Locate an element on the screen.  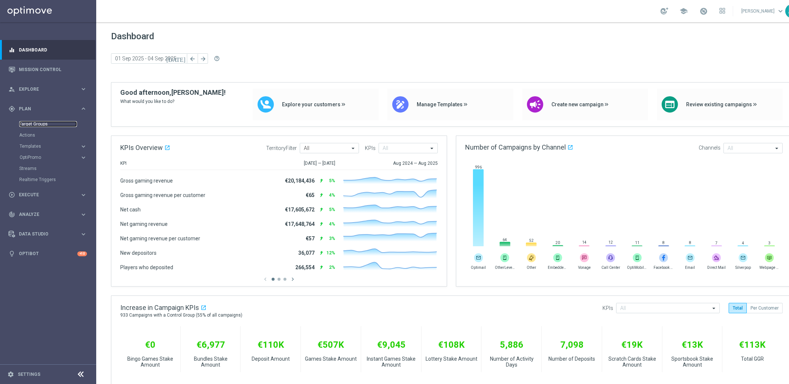
div: equalizer Dashboard is located at coordinates (48, 50).